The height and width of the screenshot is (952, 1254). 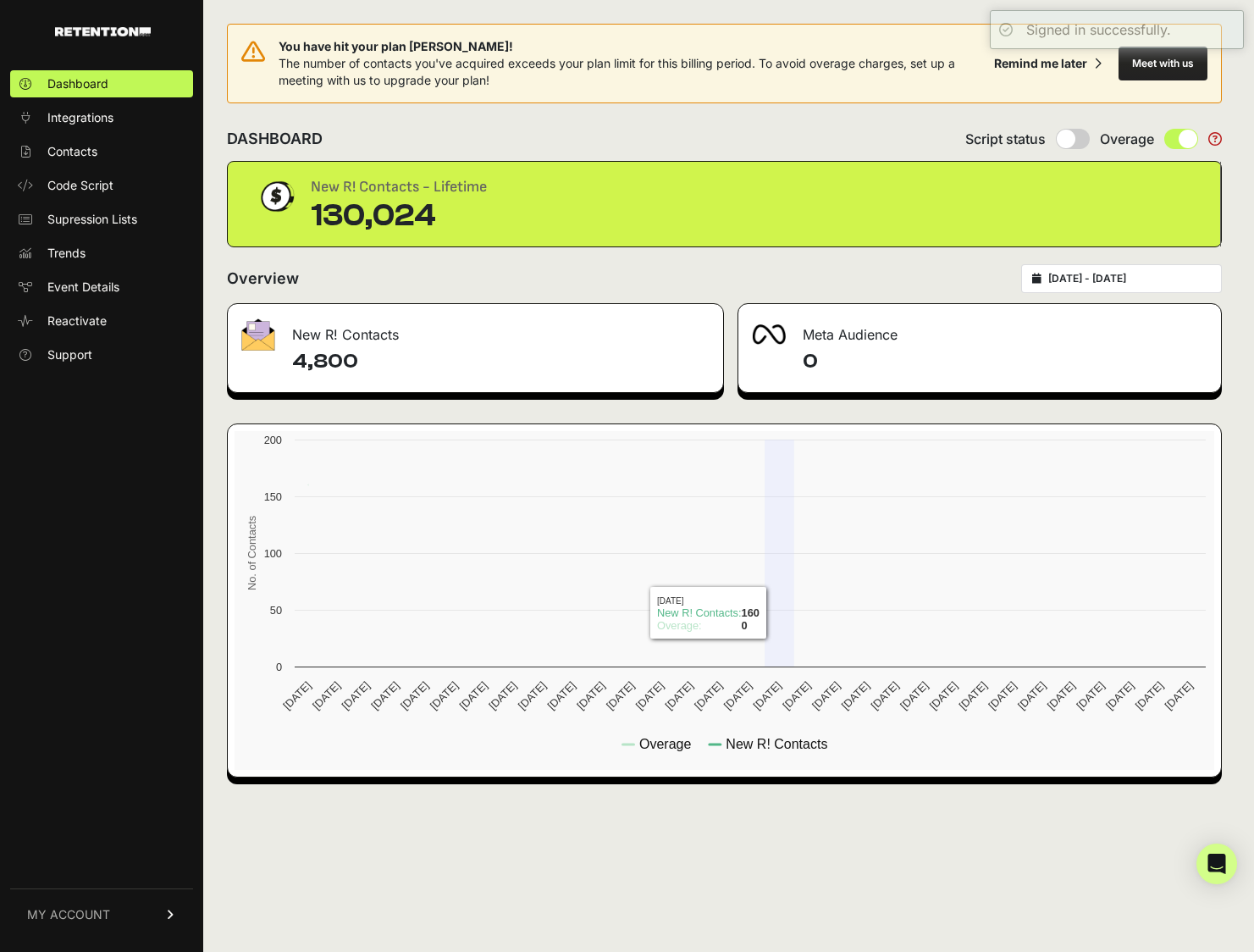 What do you see at coordinates (69, 354) in the screenshot?
I see `span: Support` at bounding box center [69, 354].